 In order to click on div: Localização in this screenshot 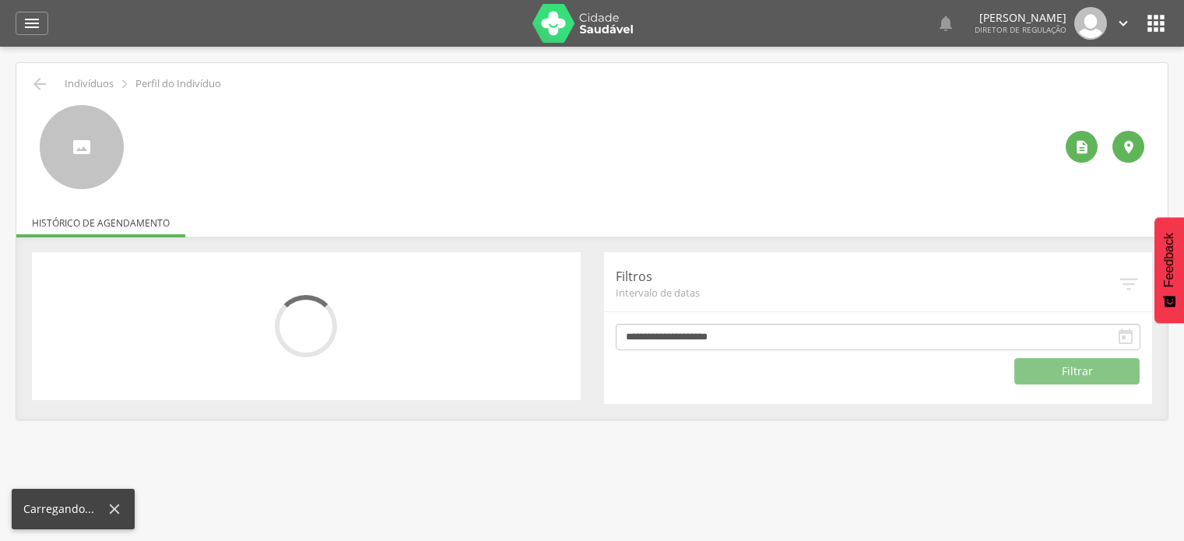, I will do `click(1128, 146)`.